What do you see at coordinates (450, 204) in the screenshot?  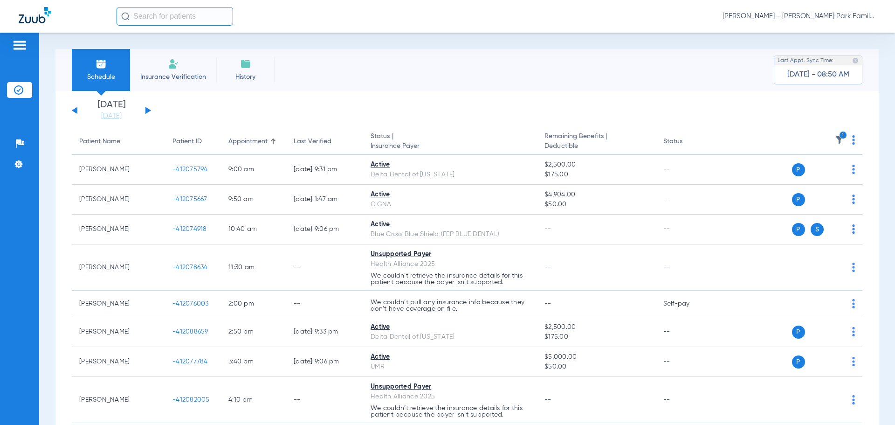 I see `div: CIGNA` at bounding box center [450, 204].